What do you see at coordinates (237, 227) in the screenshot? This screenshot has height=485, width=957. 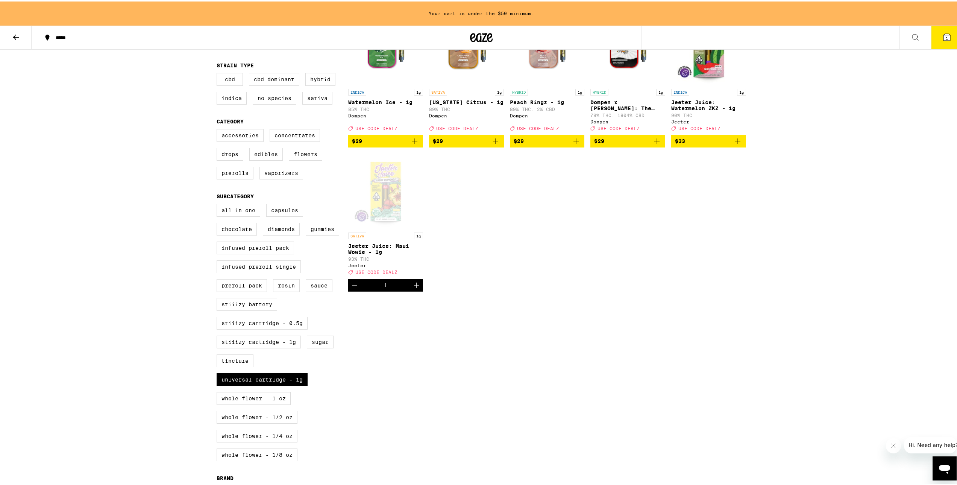 I see `label: Chocolate` at bounding box center [237, 227].